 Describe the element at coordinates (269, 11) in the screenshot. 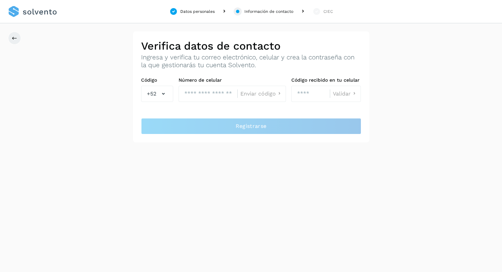

I see `div: Información de contacto` at that location.